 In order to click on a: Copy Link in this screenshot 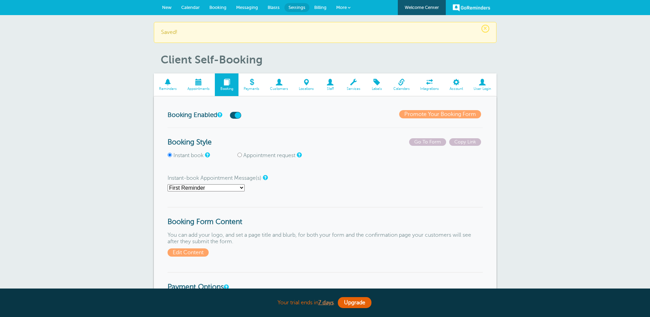, I will do `click(466, 142)`.